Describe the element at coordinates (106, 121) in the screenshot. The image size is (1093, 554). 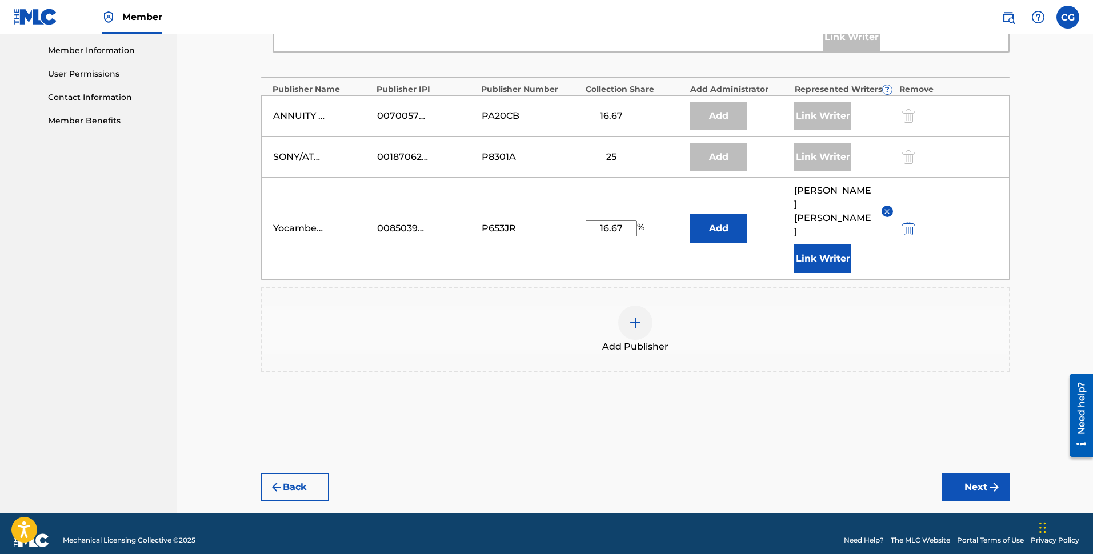
I see `a: Member Benefits` at that location.